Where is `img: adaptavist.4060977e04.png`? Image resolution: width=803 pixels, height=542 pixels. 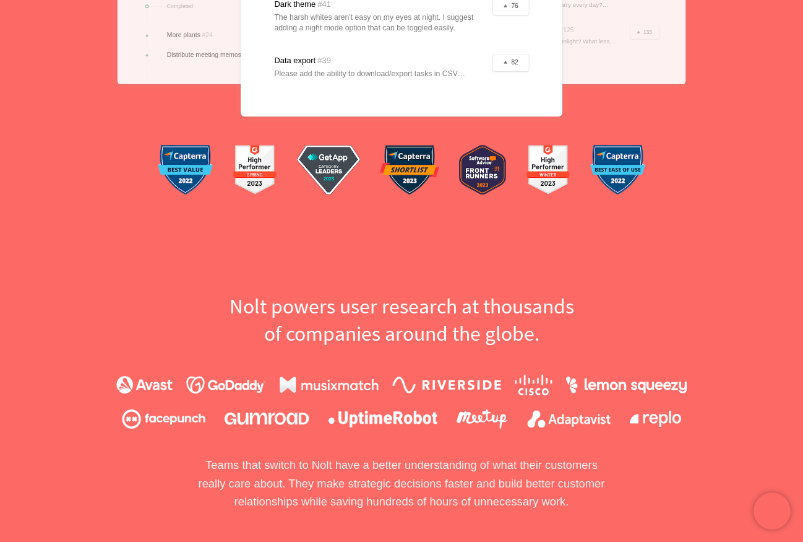 img: adaptavist.4060977e04.png is located at coordinates (569, 418).